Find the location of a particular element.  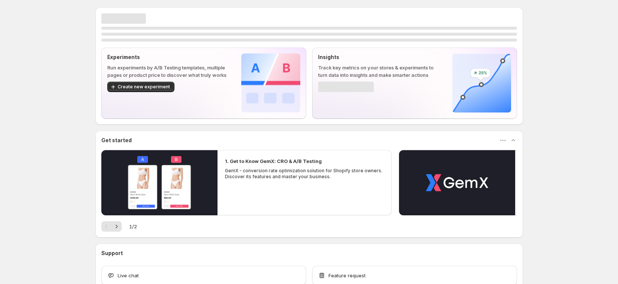

h3: Support is located at coordinates (112, 253).